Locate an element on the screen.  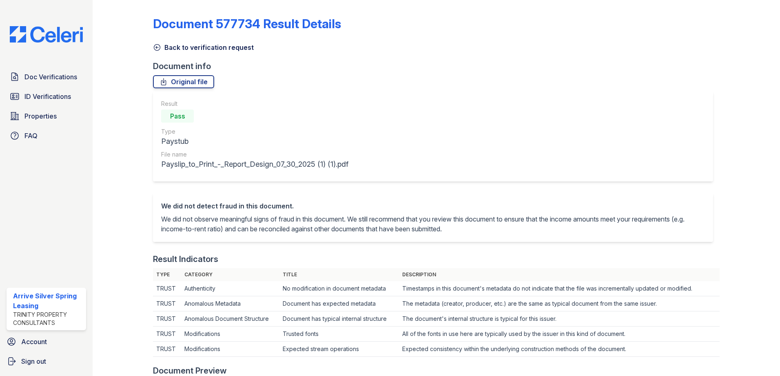
div: File name is located at coordinates (255, 154).